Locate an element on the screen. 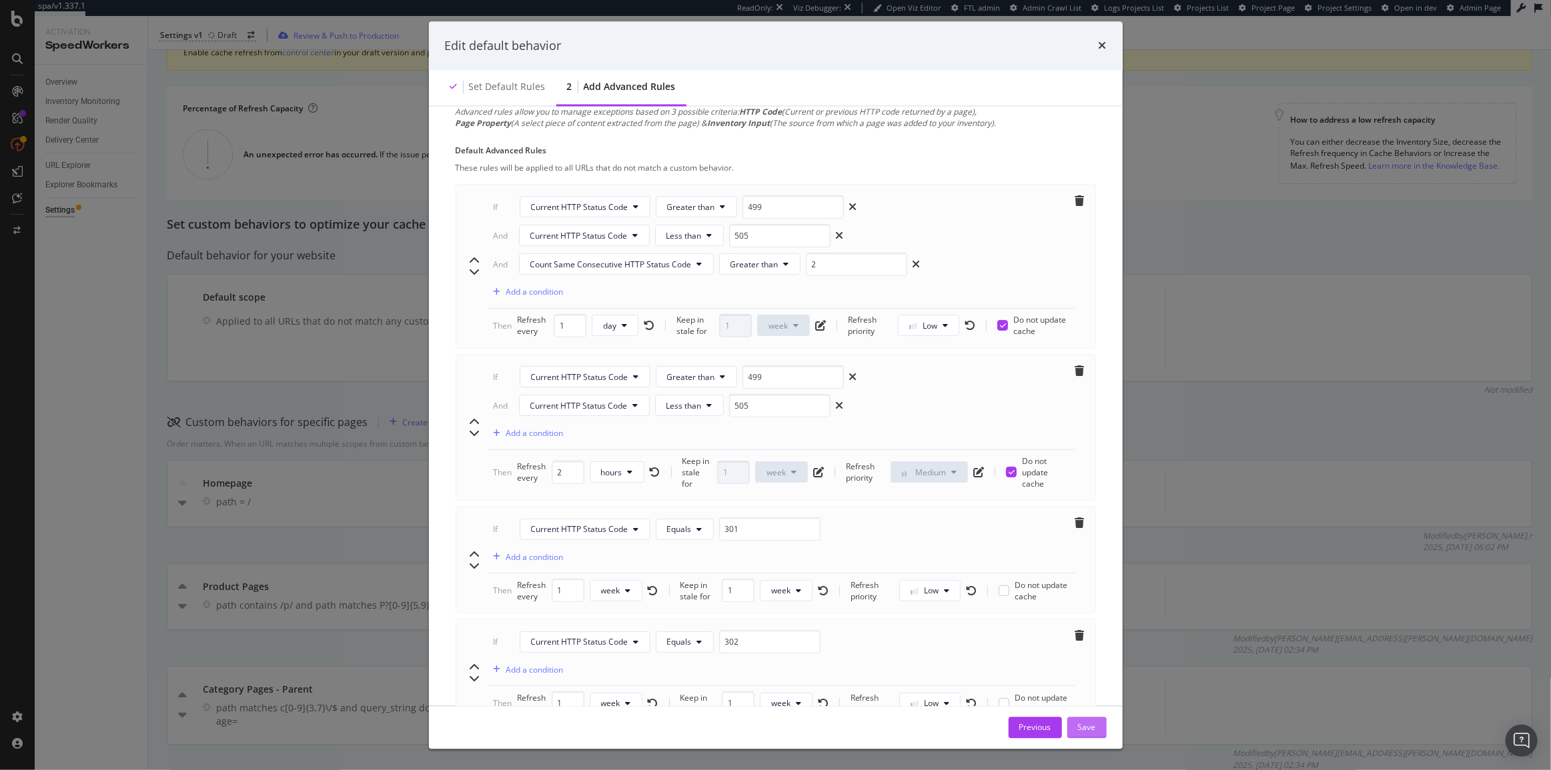 The width and height of the screenshot is (1551, 770). span: day is located at coordinates (610, 325).